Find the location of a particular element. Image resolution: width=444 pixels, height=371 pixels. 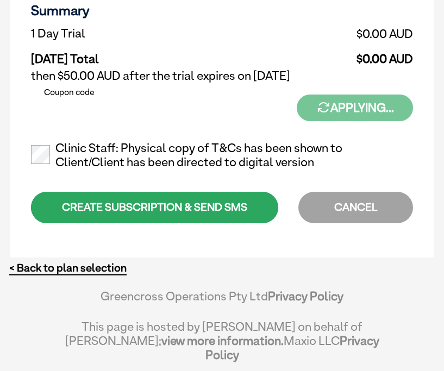

a: view more information. is located at coordinates (222, 341).